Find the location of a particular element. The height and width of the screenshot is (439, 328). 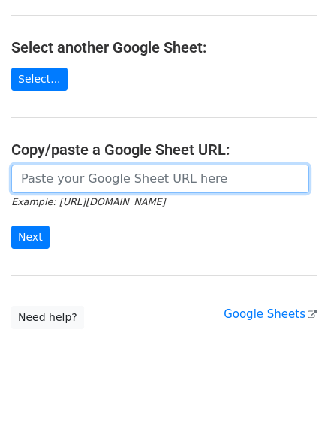

input: Paste your Google Sheet URL here is located at coordinates (160, 179).